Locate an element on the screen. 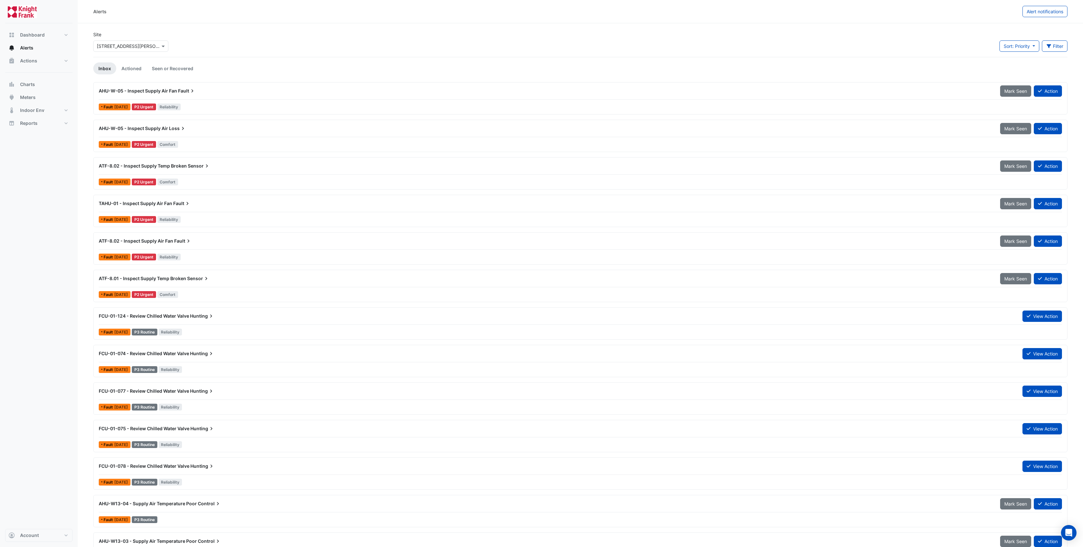 Image resolution: width=1083 pixels, height=547 pixels. span: Indoor Env is located at coordinates (32, 110).